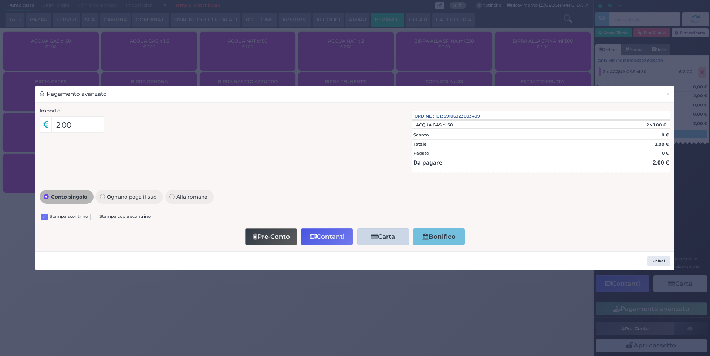 The height and width of the screenshot is (356, 710). I want to click on strong: 0 €, so click(665, 135).